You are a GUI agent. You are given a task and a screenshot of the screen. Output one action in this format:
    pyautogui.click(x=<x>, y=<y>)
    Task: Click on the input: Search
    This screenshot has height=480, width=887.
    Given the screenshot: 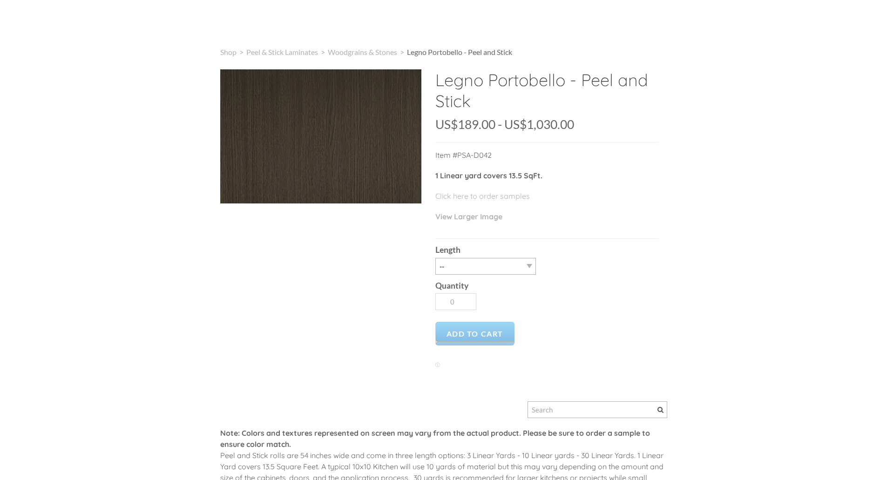 What is the action you would take?
    pyautogui.click(x=597, y=410)
    